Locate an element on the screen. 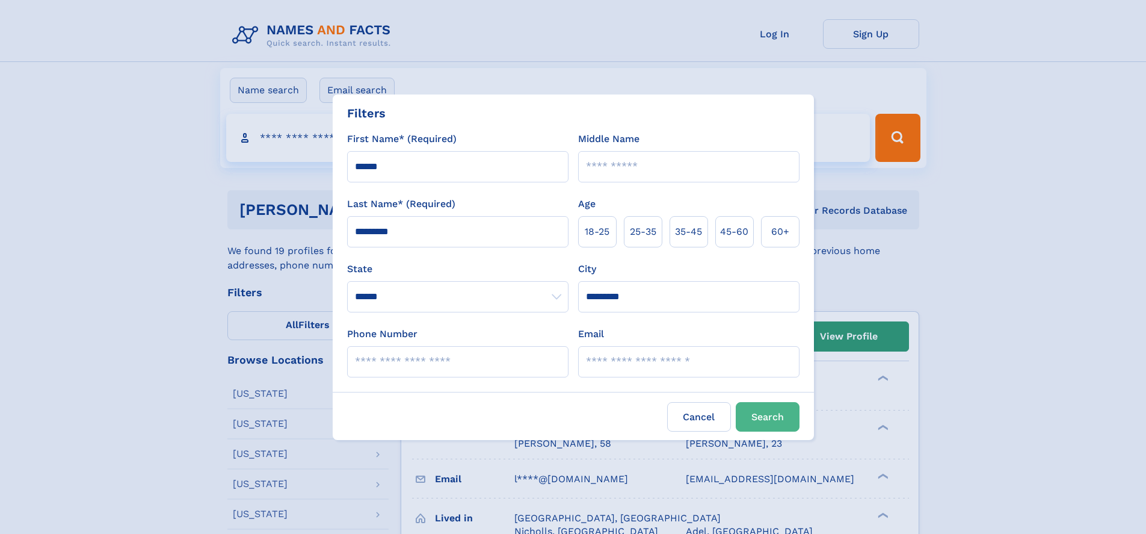 Image resolution: width=1146 pixels, height=534 pixels. label: First Name* (Required) is located at coordinates (402, 139).